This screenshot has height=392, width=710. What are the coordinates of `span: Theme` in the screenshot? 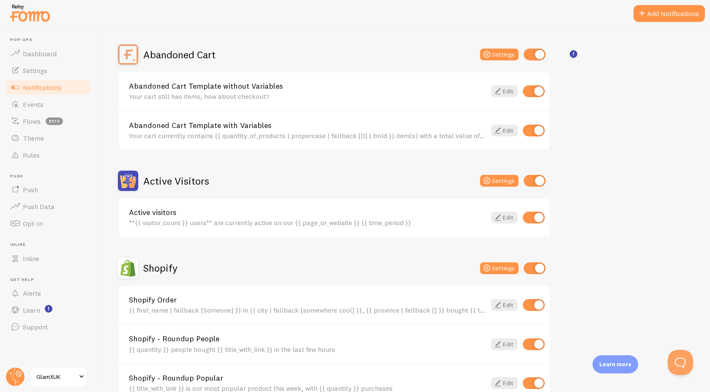 It's located at (33, 138).